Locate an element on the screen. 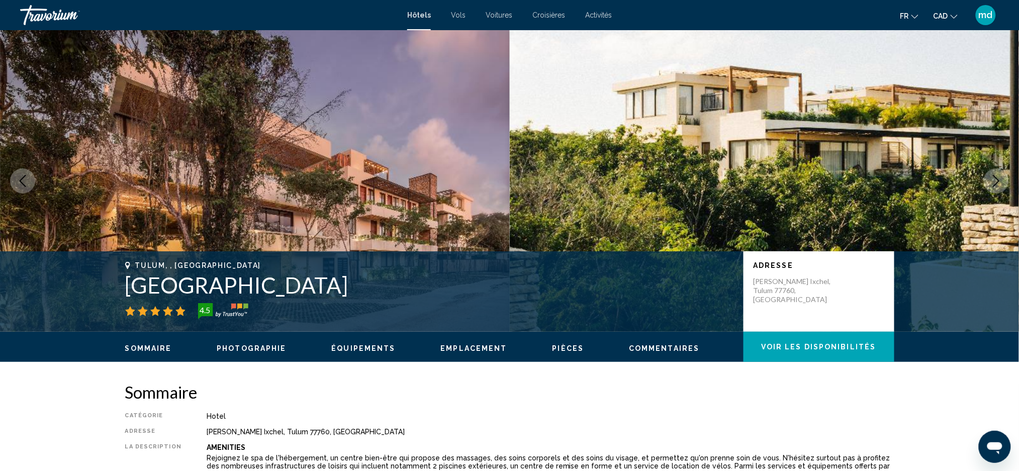  button: Sommaire is located at coordinates (148, 348).